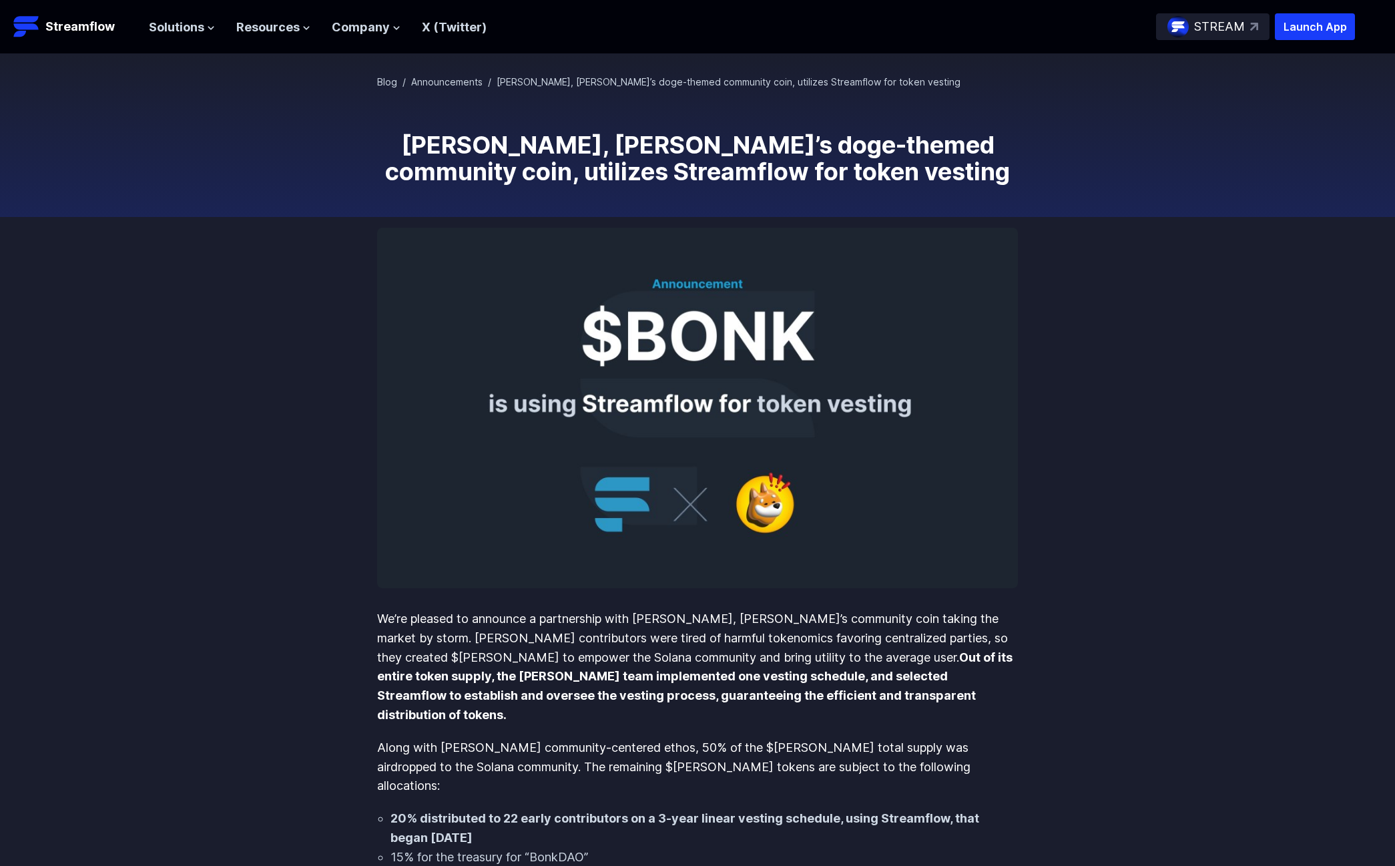 Image resolution: width=1395 pixels, height=866 pixels. What do you see at coordinates (1315, 27) in the screenshot?
I see `a: Launch App` at bounding box center [1315, 27].